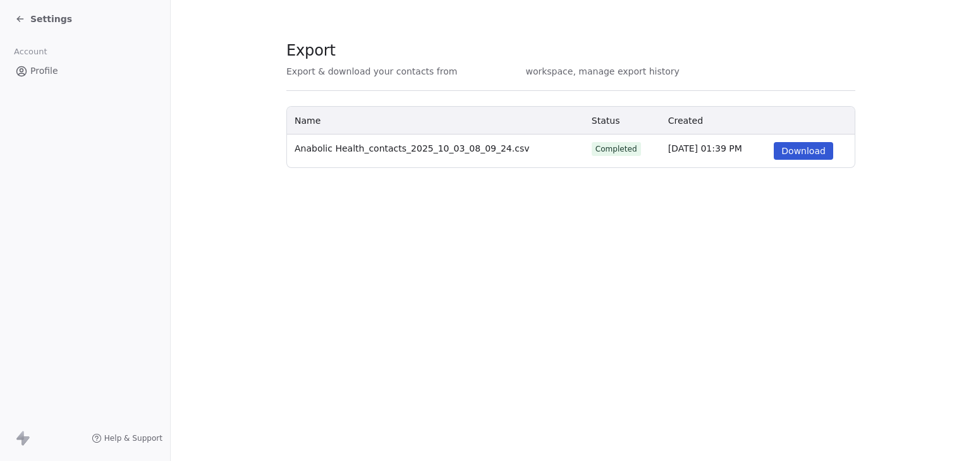 The width and height of the screenshot is (971, 461). What do you see at coordinates (51, 19) in the screenshot?
I see `span: Settings` at bounding box center [51, 19].